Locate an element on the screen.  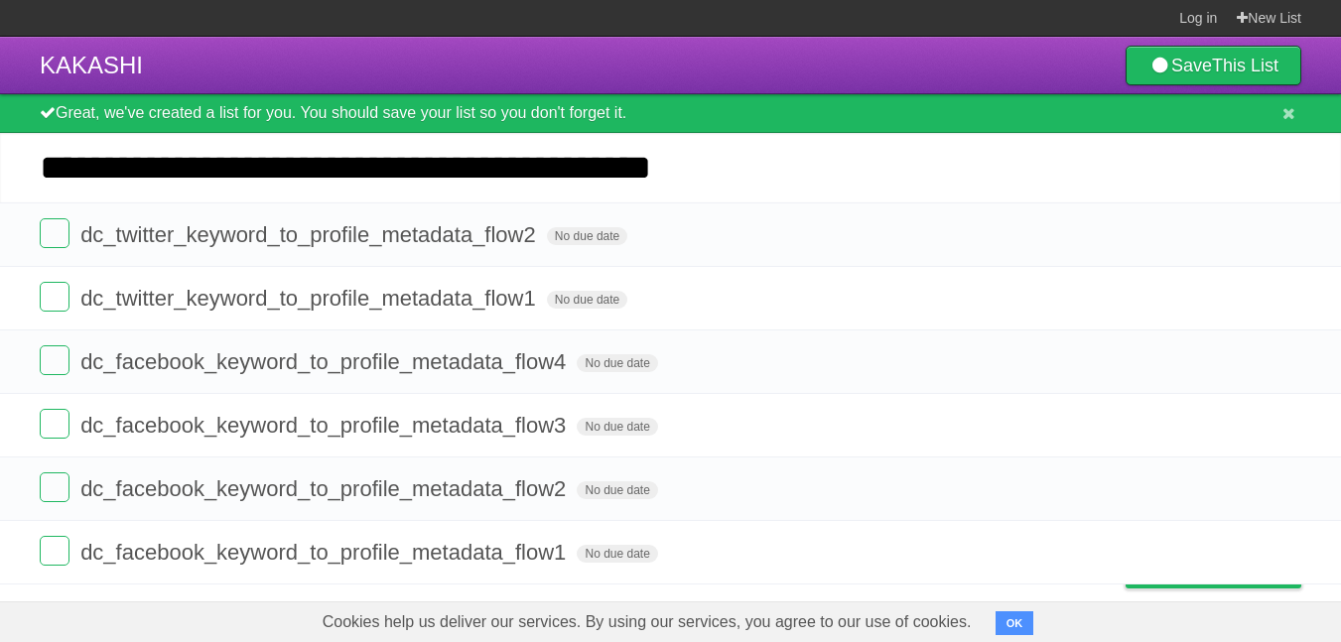
span: dc_facebook_keyword_to_profile_metadata_flow1 is located at coordinates (325, 552).